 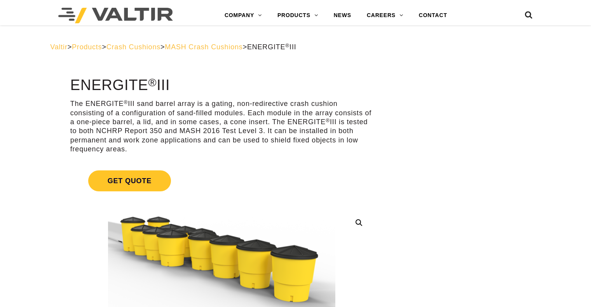 I want to click on h1: ENERGITE III, so click(x=222, y=86).